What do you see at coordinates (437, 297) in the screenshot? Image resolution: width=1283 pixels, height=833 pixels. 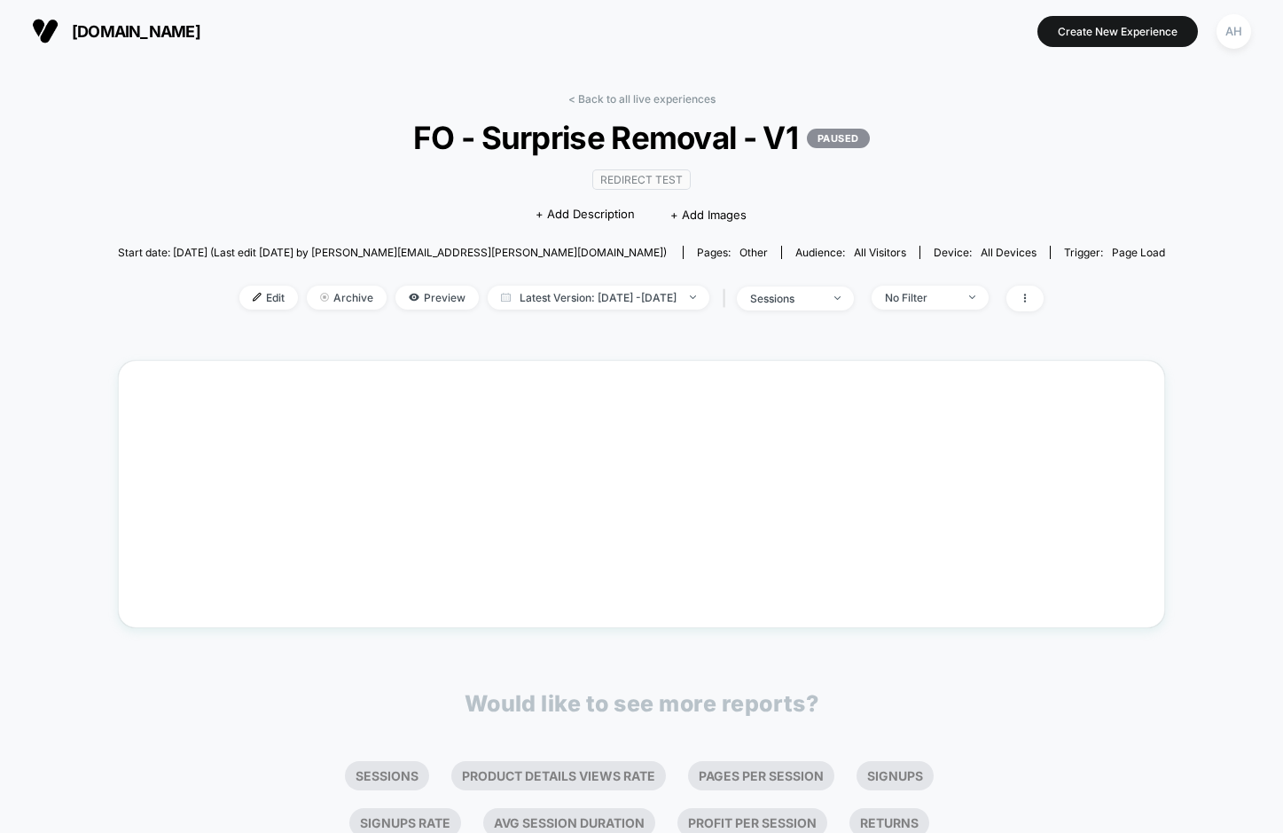 I see `span: Preview` at bounding box center [437, 297].